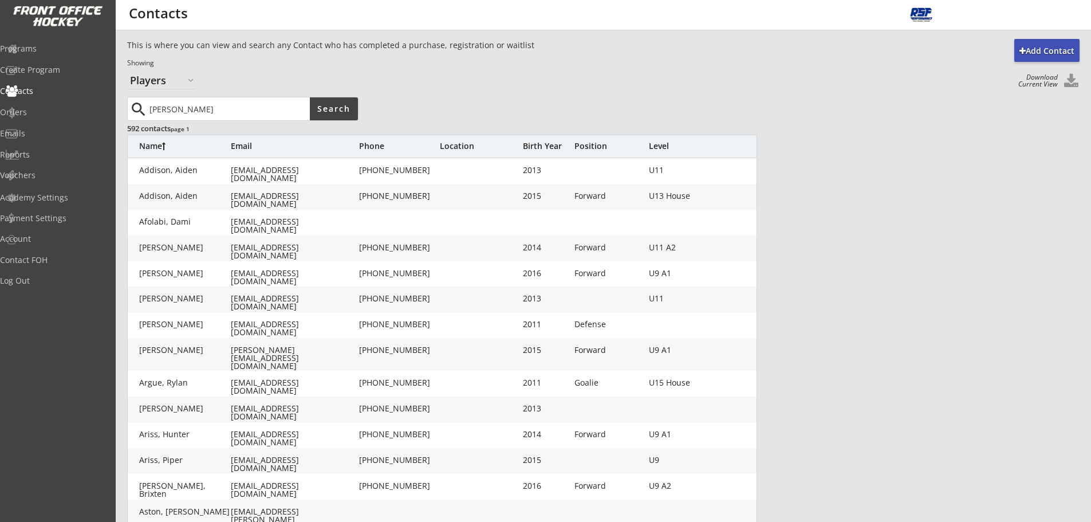 This screenshot has width=1091, height=522. What do you see at coordinates (185, 460) in the screenshot?
I see `div: Ariss, Piper` at bounding box center [185, 460].